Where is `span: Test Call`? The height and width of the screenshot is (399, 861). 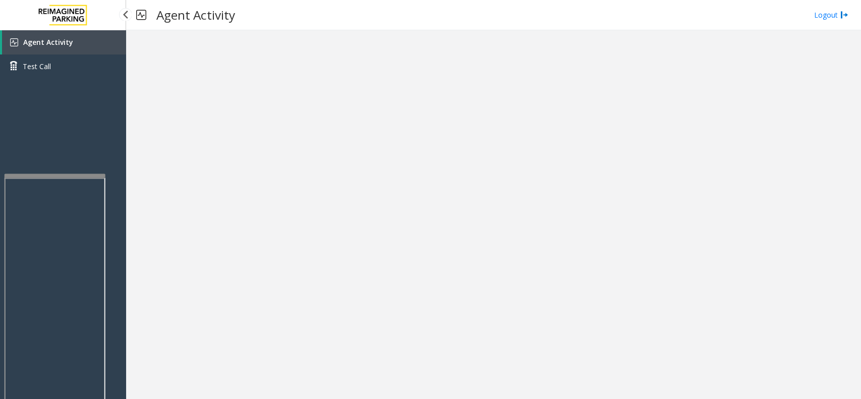
span: Test Call is located at coordinates (37, 66).